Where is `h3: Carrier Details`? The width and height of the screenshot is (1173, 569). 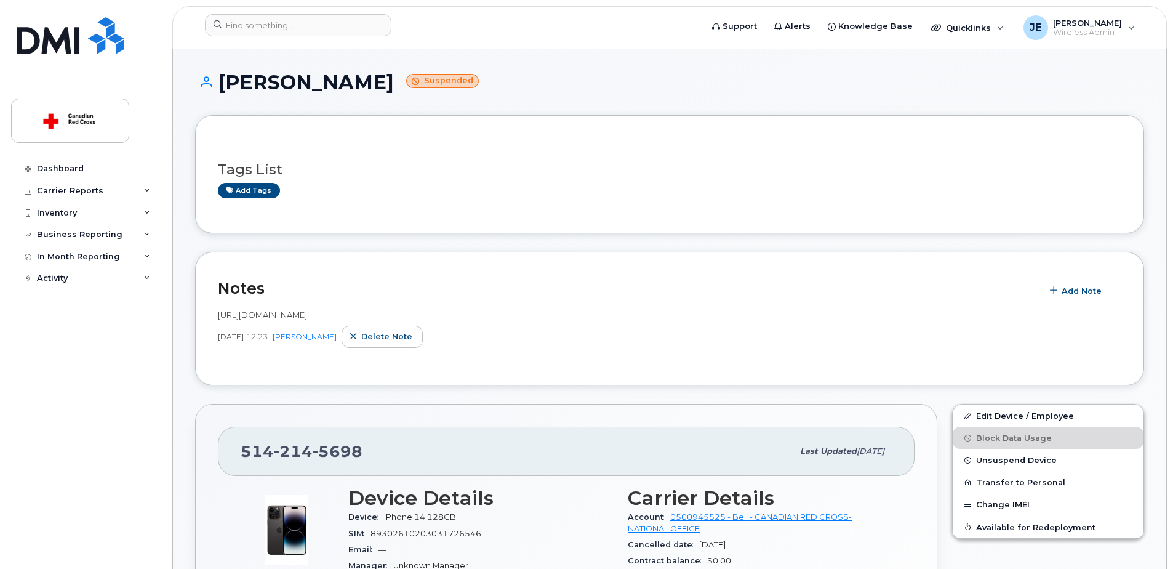 h3: Carrier Details is located at coordinates (760, 498).